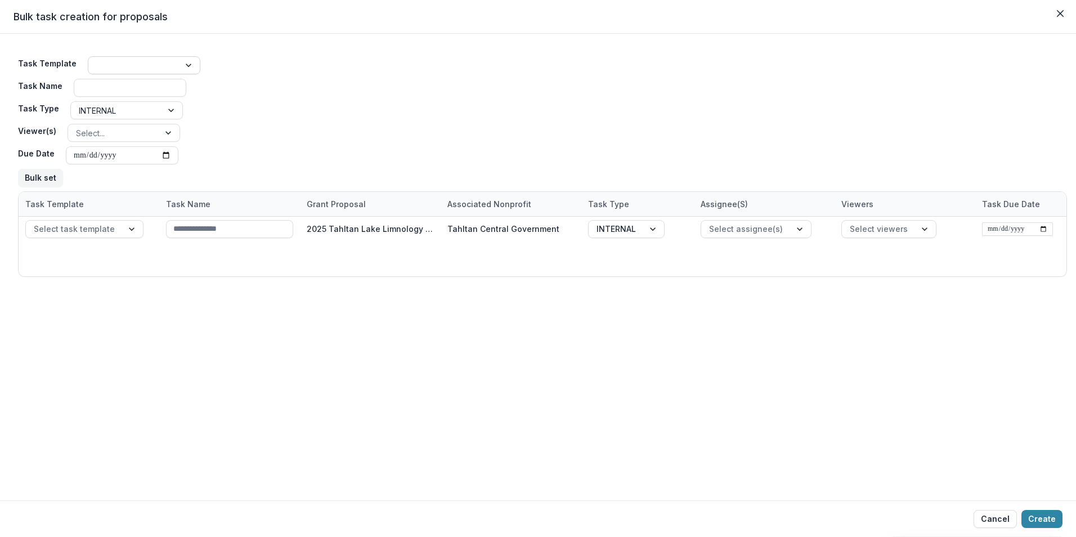 Image resolution: width=1076 pixels, height=537 pixels. I want to click on label: Task Template, so click(47, 63).